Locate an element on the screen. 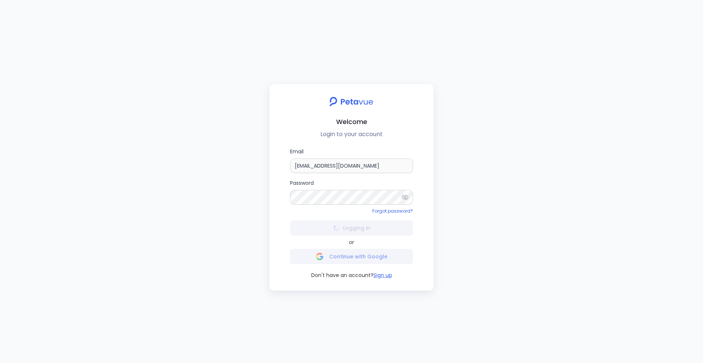 The width and height of the screenshot is (703, 363). span: Don't have an account? is located at coordinates (342, 275).